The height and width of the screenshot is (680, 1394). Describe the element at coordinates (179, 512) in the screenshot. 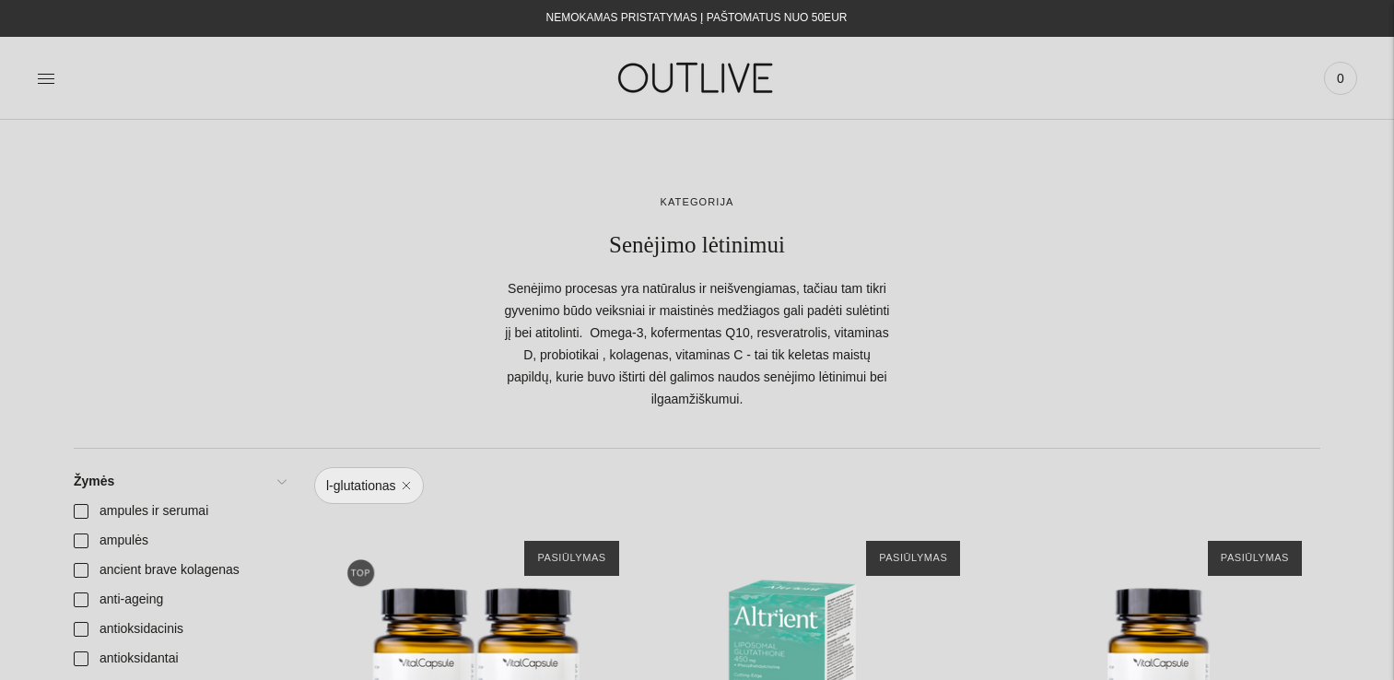

I see `a: ampules ir serumai` at that location.